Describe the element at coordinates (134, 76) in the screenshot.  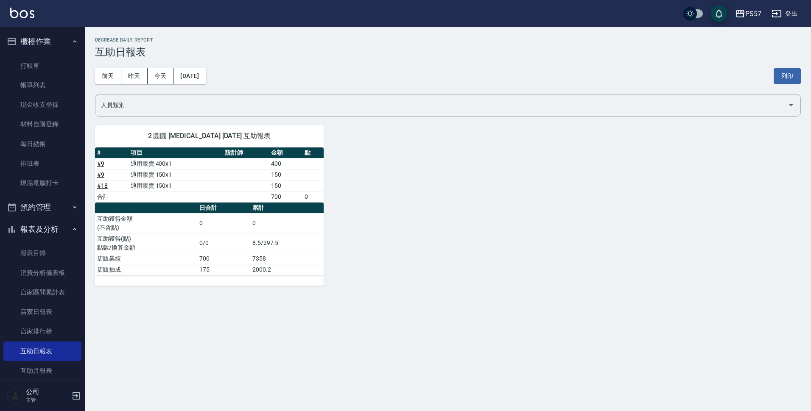
I see `button: 昨天` at that location.